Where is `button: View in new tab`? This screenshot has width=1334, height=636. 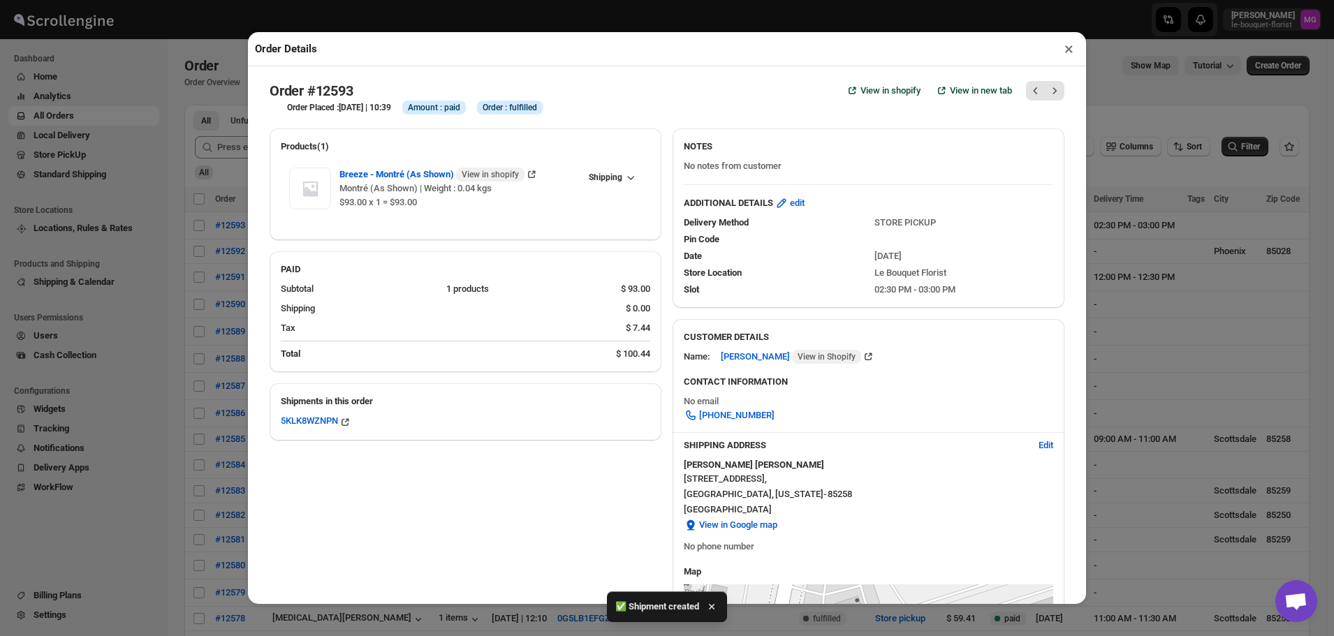 button: View in new tab is located at coordinates (973, 91).